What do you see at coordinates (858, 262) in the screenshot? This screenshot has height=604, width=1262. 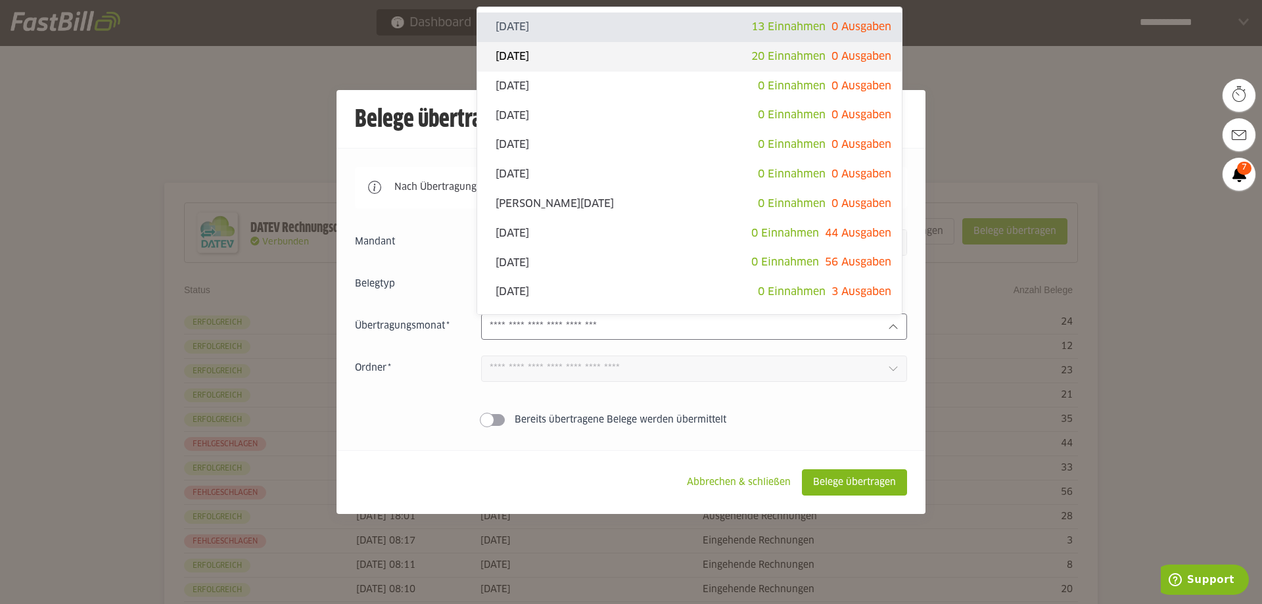 I see `span: 56 Ausgaben` at bounding box center [858, 262].